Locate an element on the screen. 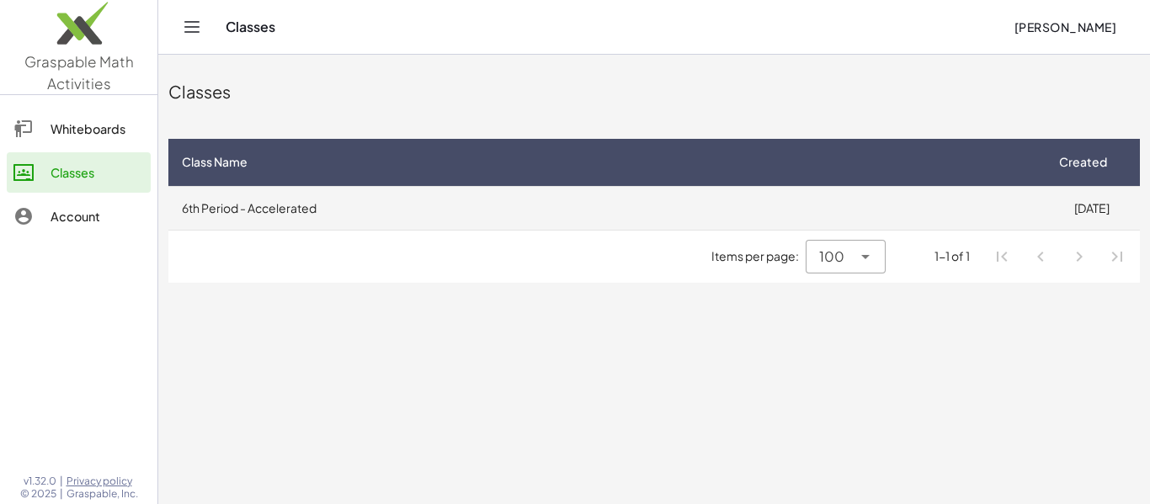 This screenshot has width=1150, height=504. a: Account is located at coordinates (78, 216).